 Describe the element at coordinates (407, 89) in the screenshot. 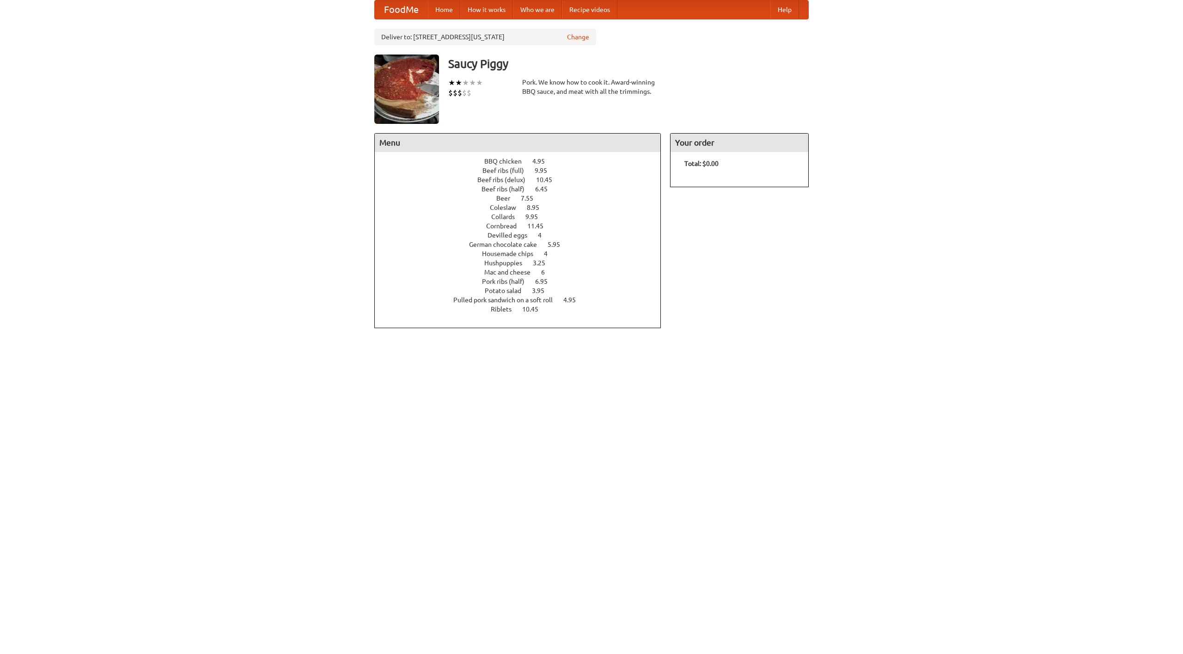

I see `img: angular.jpg` at that location.